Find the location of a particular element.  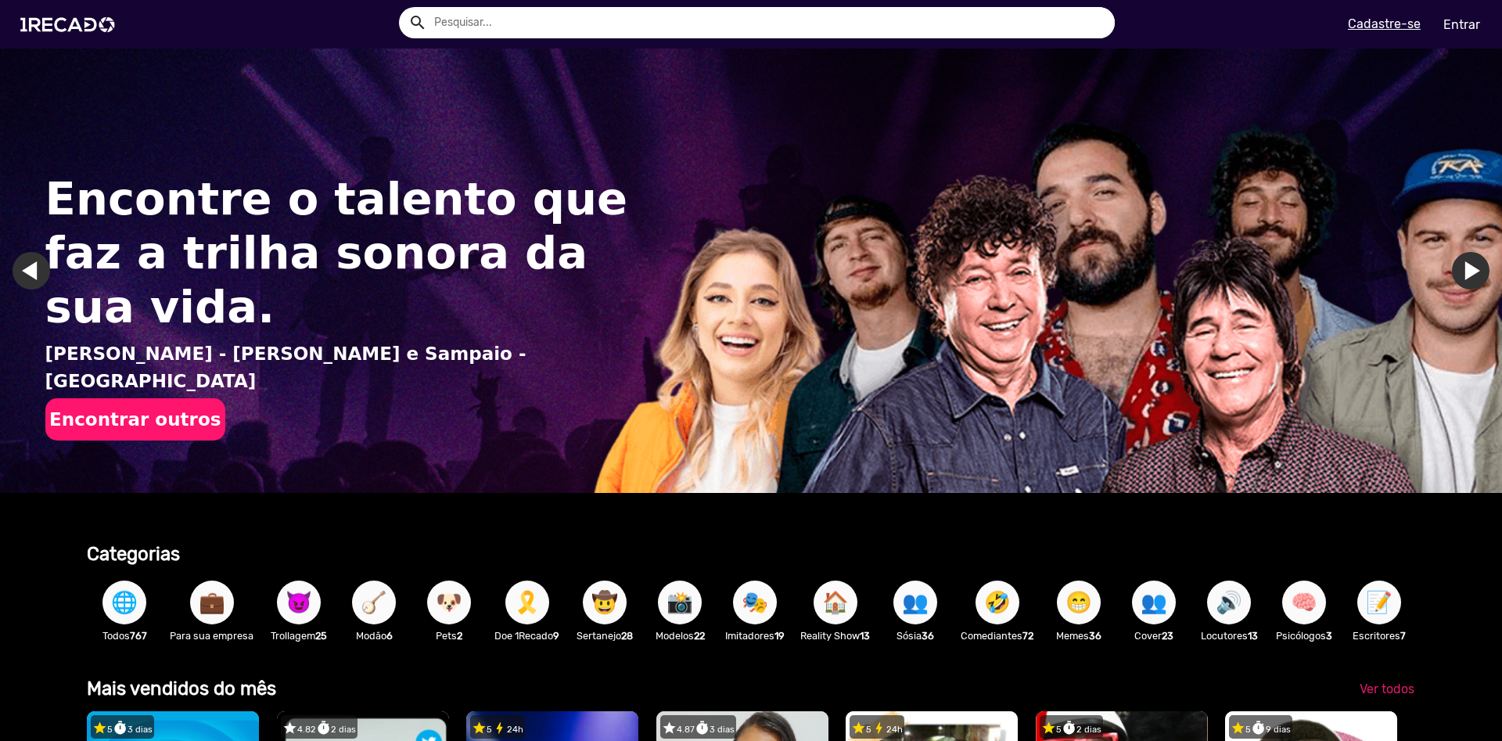

mat-icon: Example home icon is located at coordinates (418, 23).